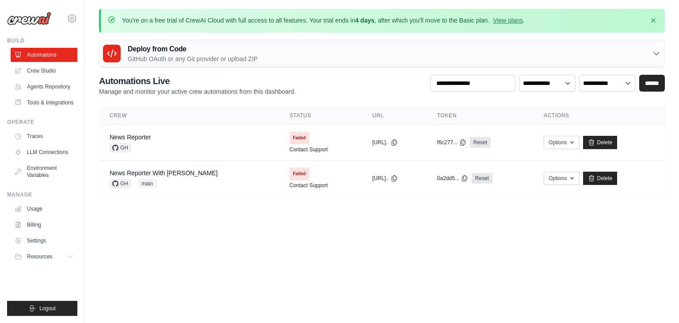 This screenshot has width=679, height=323. Describe the element at coordinates (44, 257) in the screenshot. I see `button: Resources` at that location.